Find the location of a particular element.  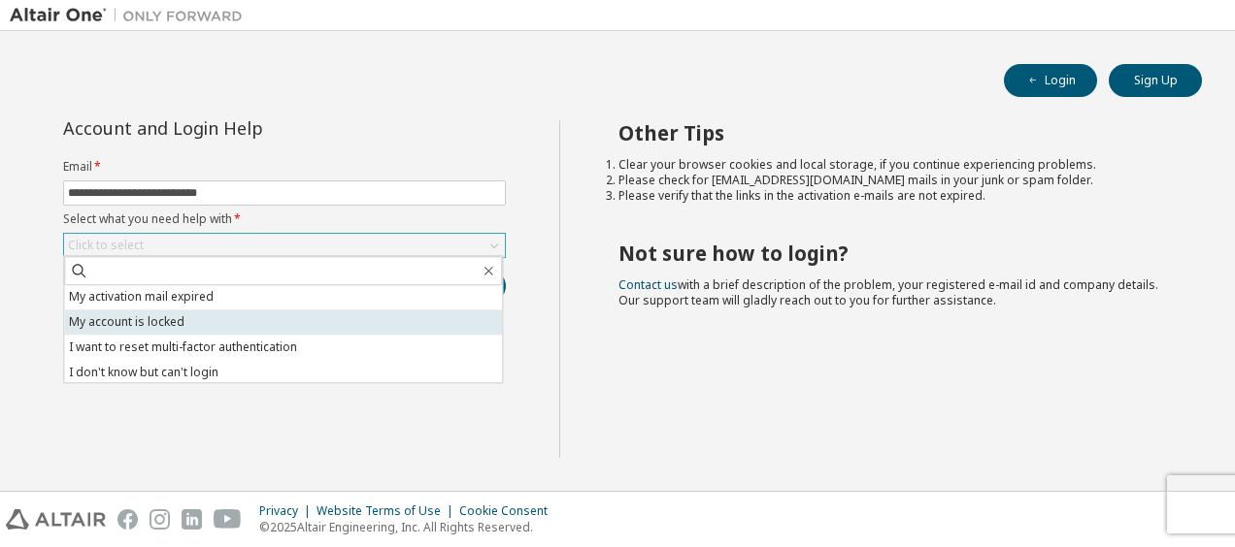

div: Privacy is located at coordinates (287, 512).